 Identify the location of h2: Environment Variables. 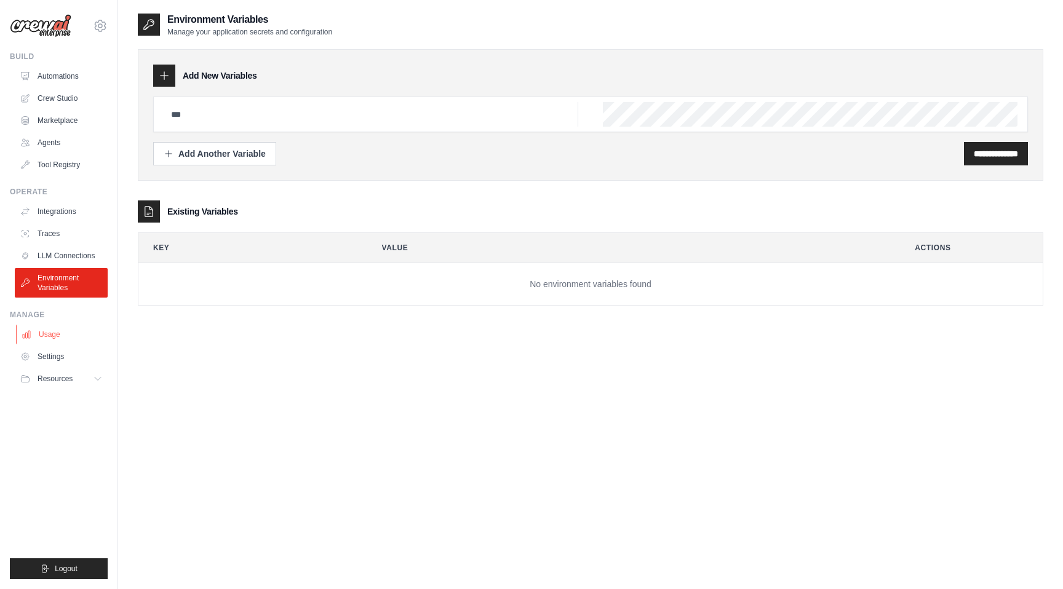
(250, 20).